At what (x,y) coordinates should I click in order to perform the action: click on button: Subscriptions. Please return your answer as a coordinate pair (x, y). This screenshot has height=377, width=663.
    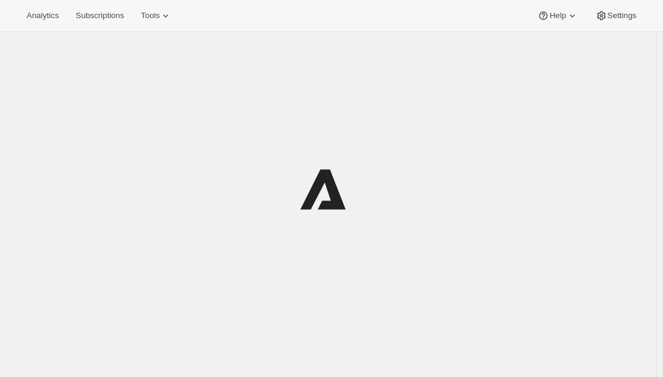
    Looking at the image, I should click on (100, 16).